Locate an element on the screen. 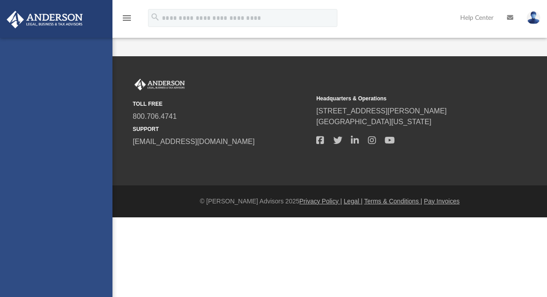 The width and height of the screenshot is (547, 297). a: Pay Invoices is located at coordinates (441, 201).